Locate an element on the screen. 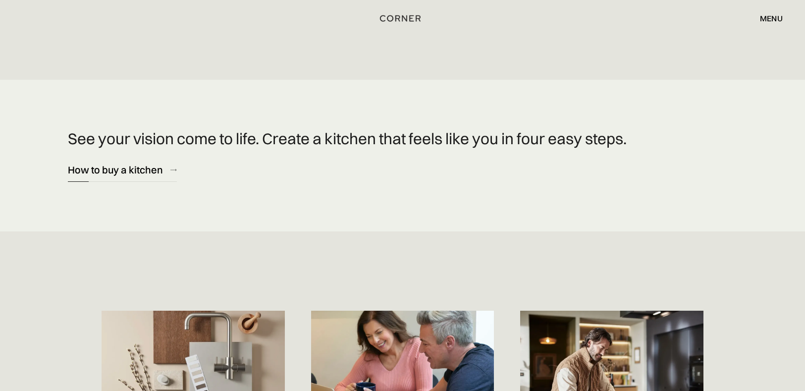  div: How to buy a kitchen is located at coordinates (115, 169).